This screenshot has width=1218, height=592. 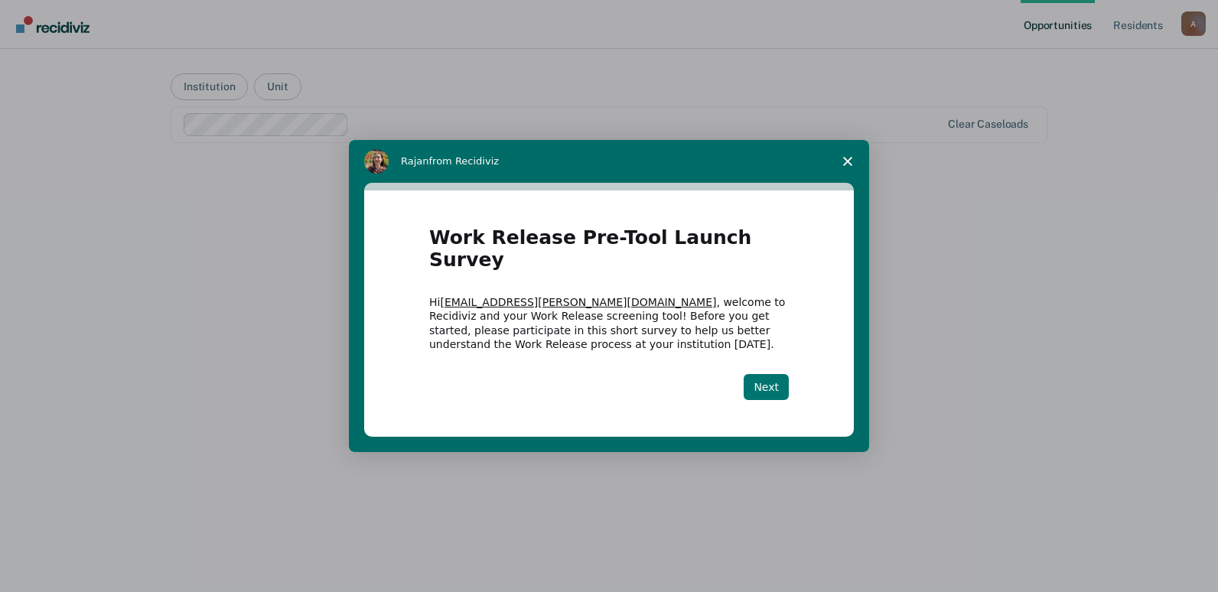 What do you see at coordinates (376, 161) in the screenshot?
I see `img: Profile image for Rajan` at bounding box center [376, 161].